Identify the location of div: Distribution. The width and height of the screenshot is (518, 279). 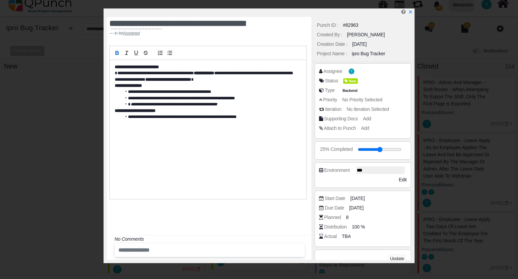
(335, 227).